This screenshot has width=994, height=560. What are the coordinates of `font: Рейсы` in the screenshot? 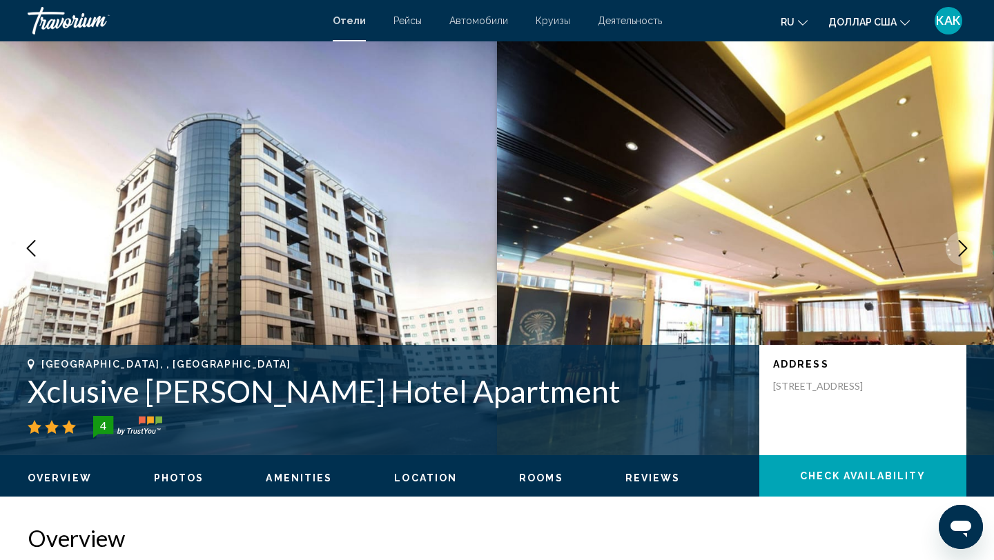 It's located at (407, 21).